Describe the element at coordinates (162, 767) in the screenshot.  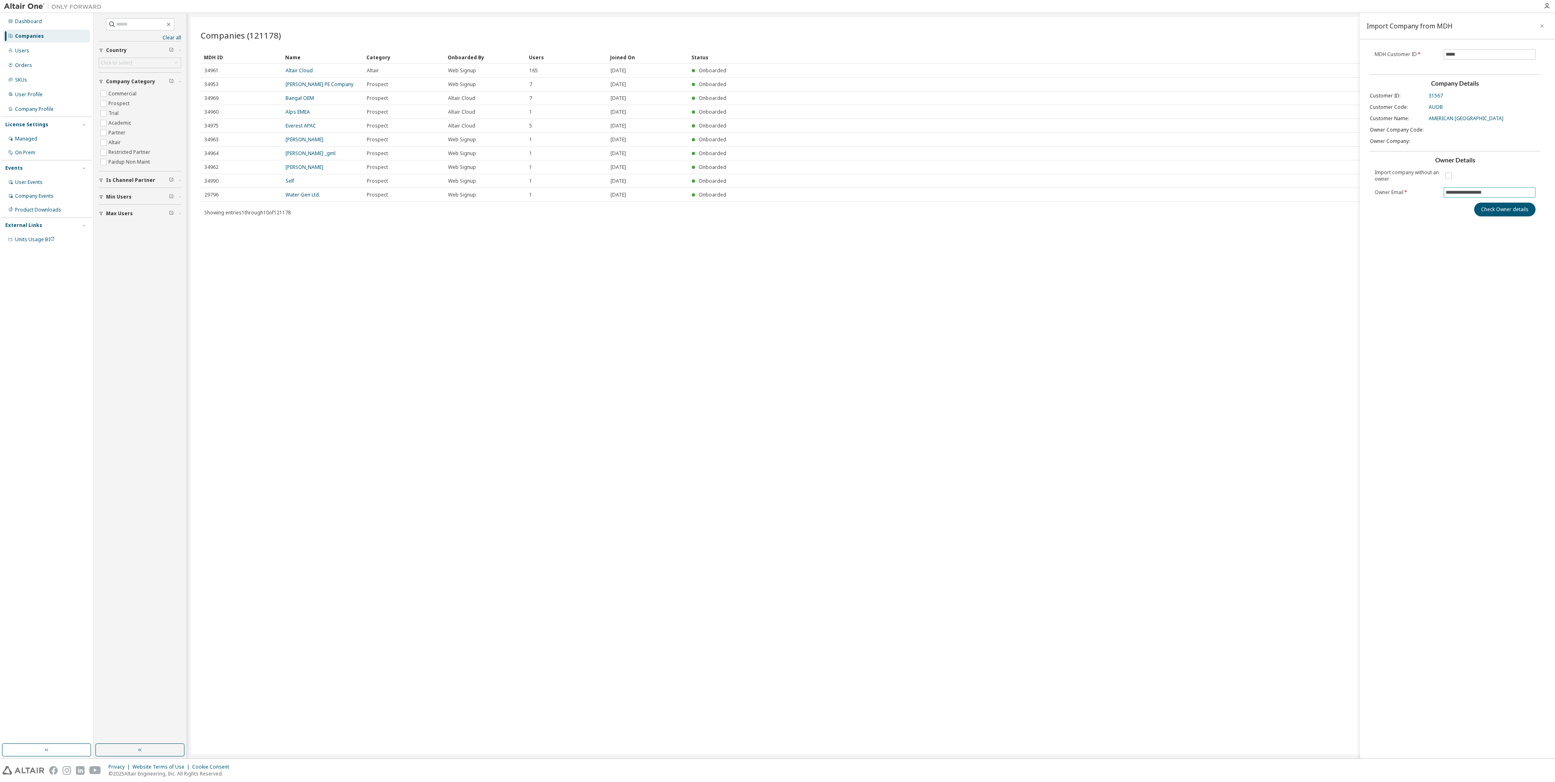
I see `div: Website Terms of Use` at that location.